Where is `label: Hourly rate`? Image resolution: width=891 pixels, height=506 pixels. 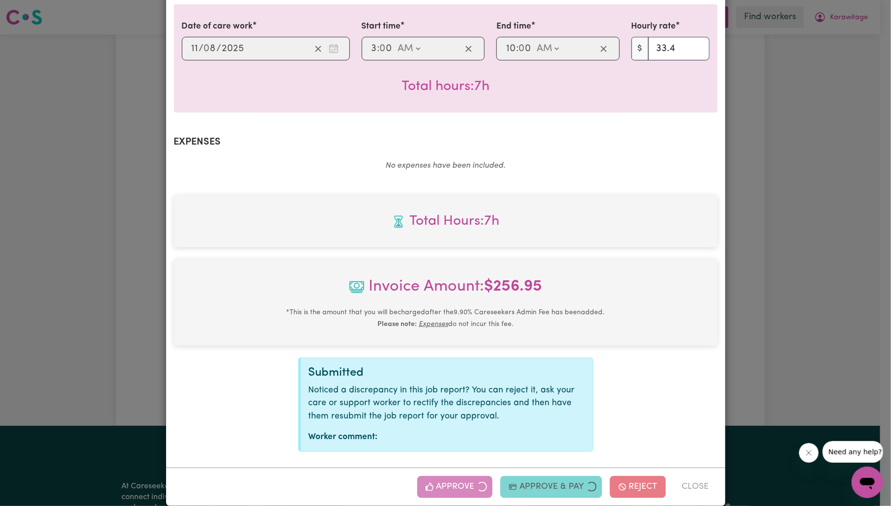 label: Hourly rate is located at coordinates (654, 27).